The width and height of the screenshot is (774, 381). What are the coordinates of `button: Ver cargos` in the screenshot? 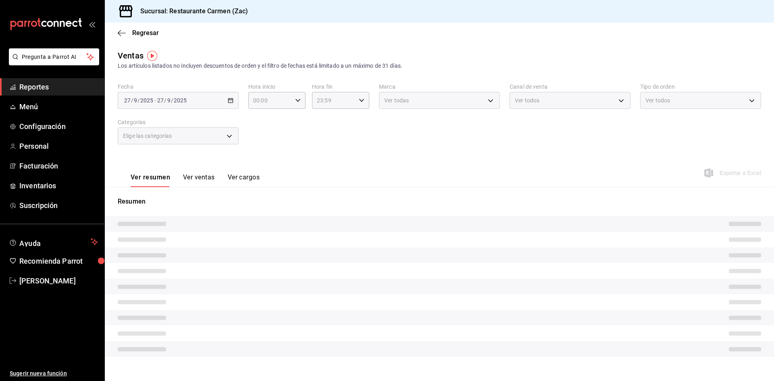 It's located at (244, 180).